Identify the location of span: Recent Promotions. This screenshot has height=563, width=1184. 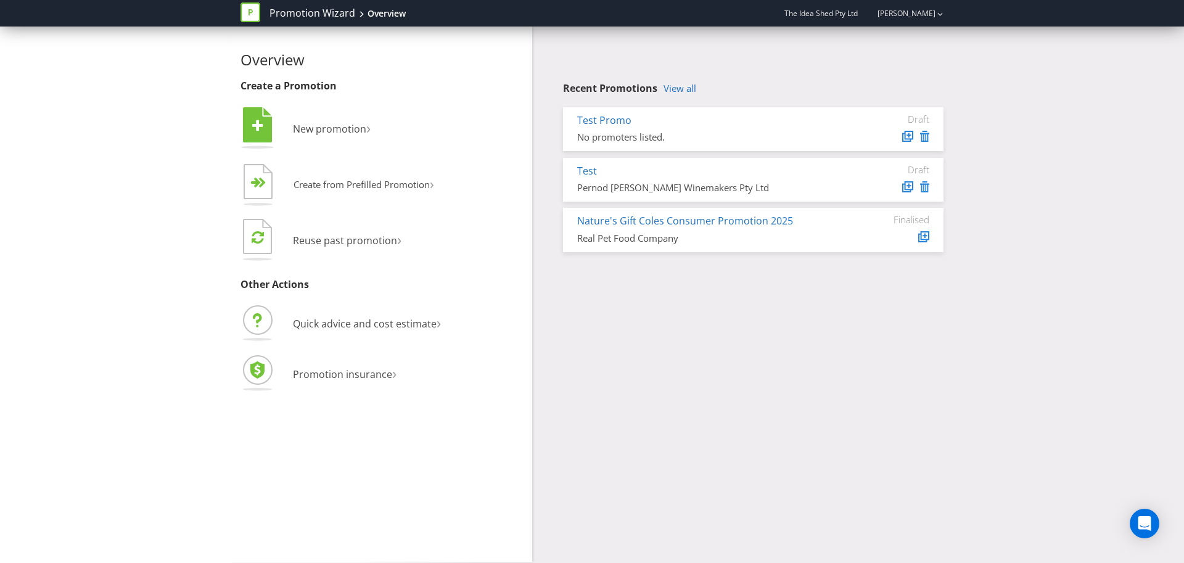
(610, 88).